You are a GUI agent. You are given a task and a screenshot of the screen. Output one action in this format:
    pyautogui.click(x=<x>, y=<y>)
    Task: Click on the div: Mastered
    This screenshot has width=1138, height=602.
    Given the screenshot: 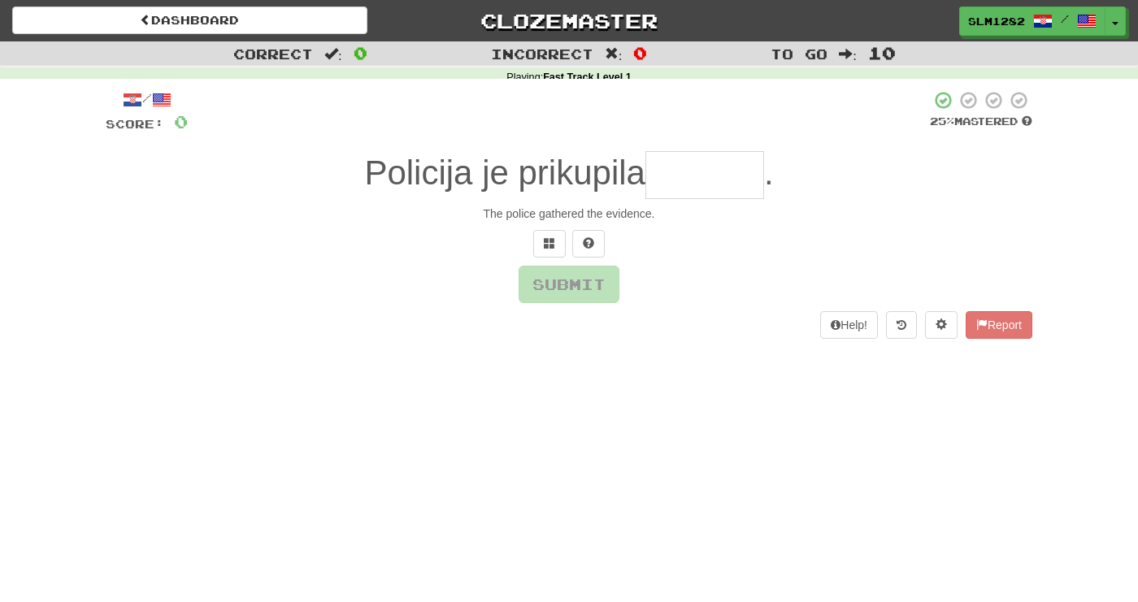 What is the action you would take?
    pyautogui.click(x=981, y=122)
    